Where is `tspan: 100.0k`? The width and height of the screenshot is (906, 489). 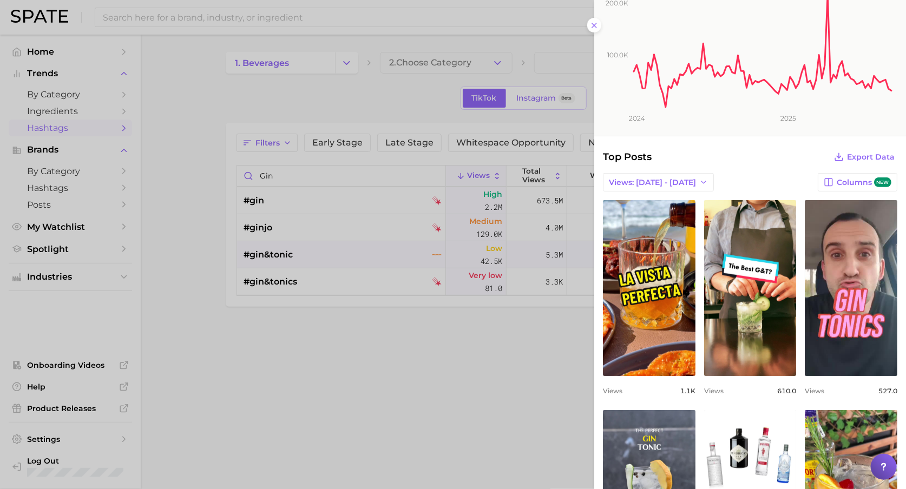
tspan: 100.0k is located at coordinates (617, 55).